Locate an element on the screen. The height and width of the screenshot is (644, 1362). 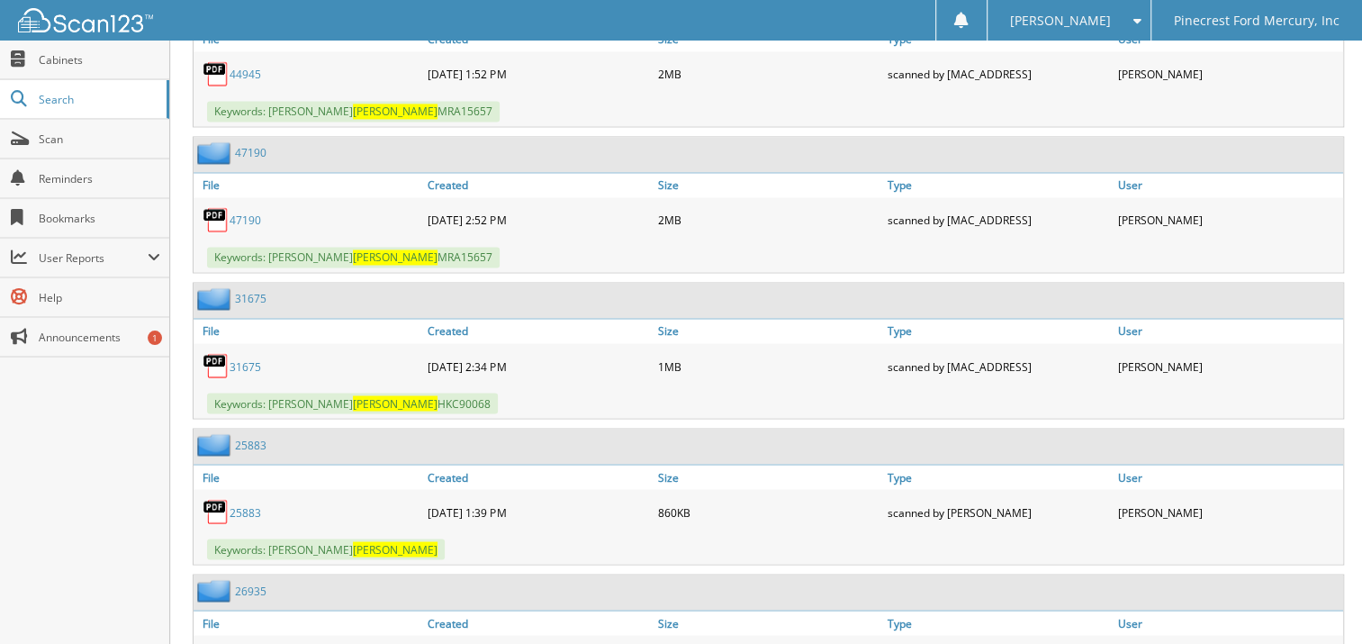
img: scan123-logo-white.svg is located at coordinates (86, 20).